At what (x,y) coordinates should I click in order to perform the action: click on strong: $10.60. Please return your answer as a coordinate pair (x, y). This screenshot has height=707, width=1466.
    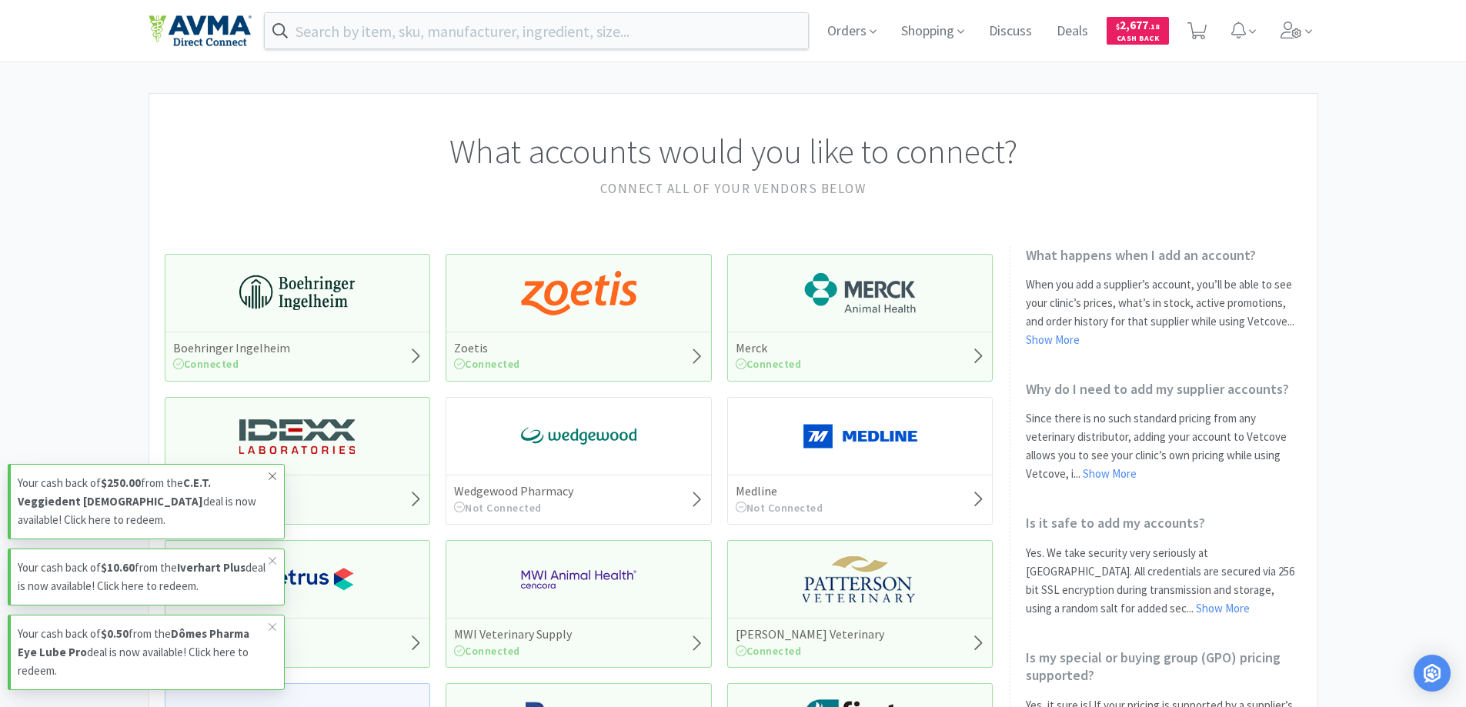
    Looking at the image, I should click on (118, 567).